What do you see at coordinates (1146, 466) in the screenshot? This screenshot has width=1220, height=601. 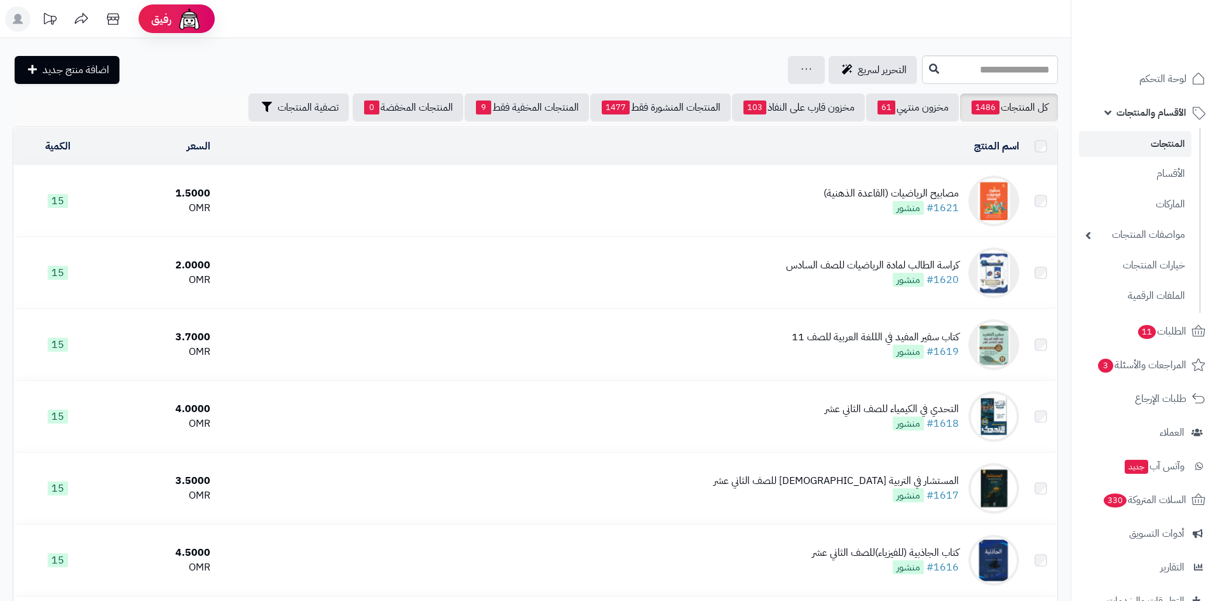 I see `a: وآتس آبجديد` at bounding box center [1146, 466].